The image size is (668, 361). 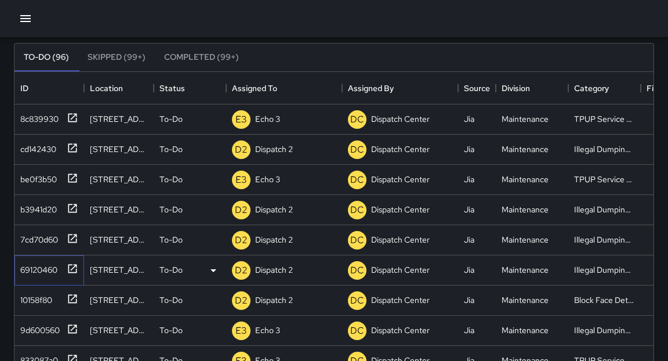 I want to click on div: 69120460, so click(x=37, y=267).